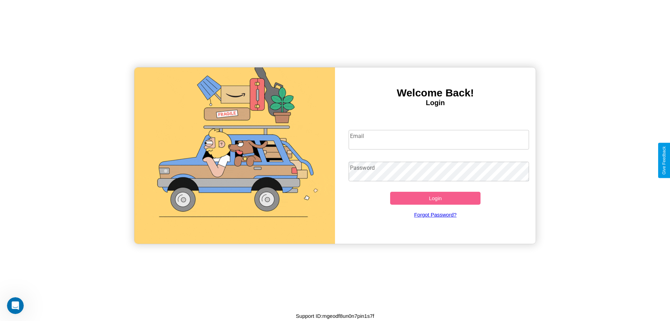 This screenshot has height=321, width=670. I want to click on p: Support ID: mgeodf8un0n7pin1s7f, so click(335, 315).